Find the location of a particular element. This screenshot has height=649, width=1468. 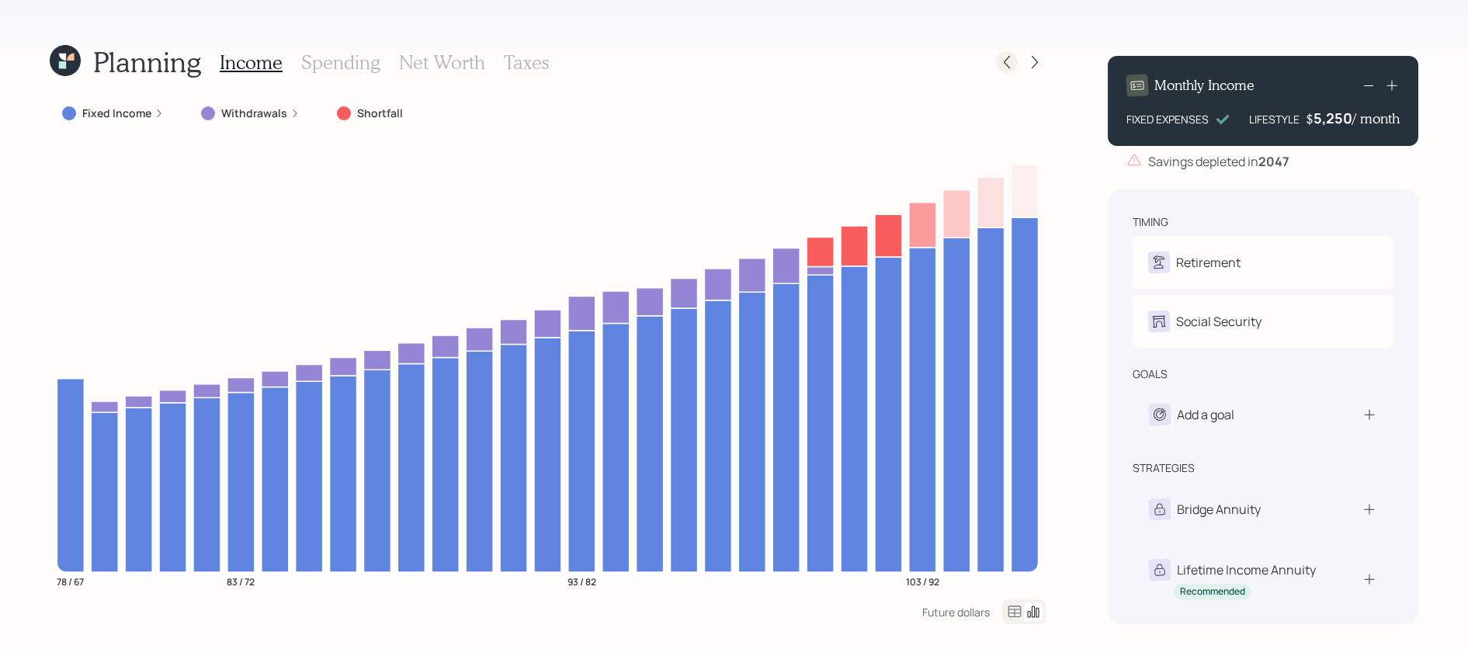

h3: Net Worth is located at coordinates (442, 62).